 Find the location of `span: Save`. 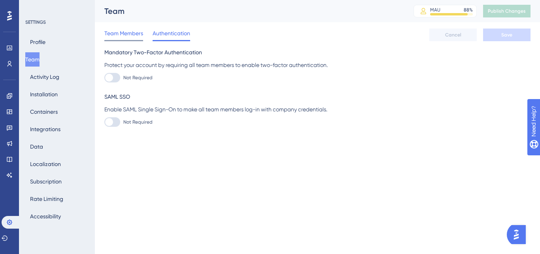

span: Save is located at coordinates (507, 35).